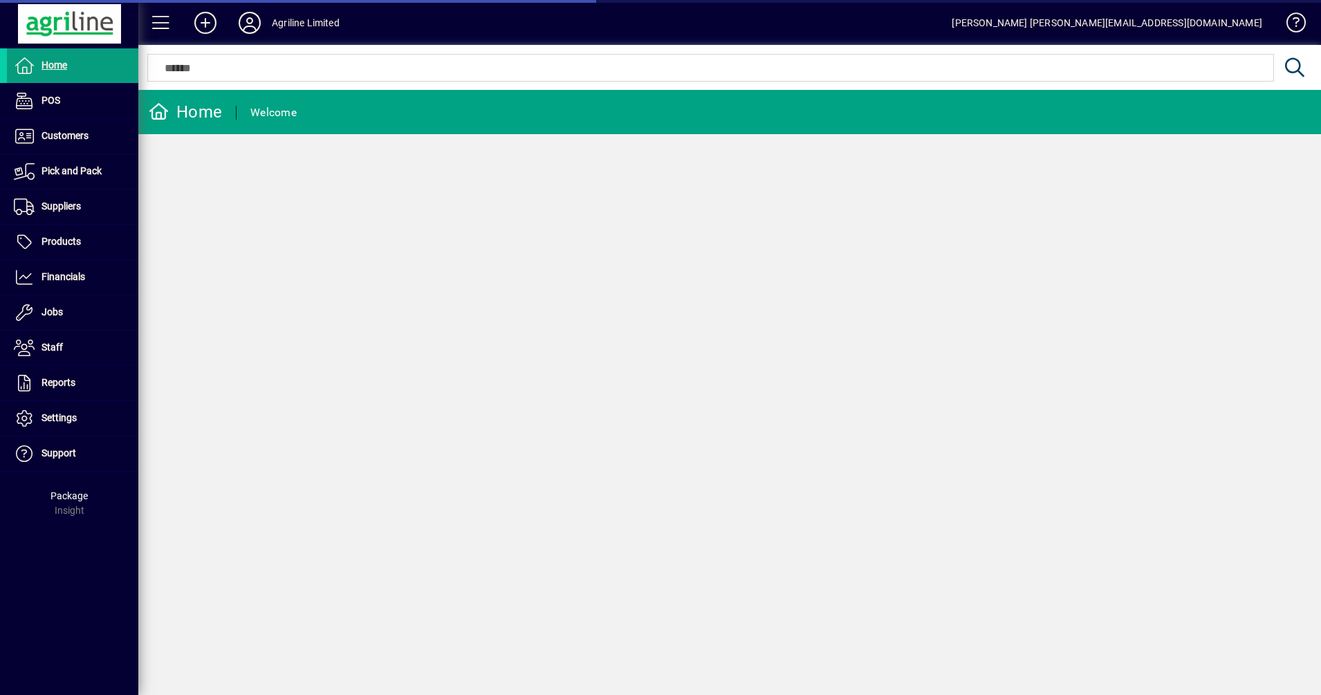  I want to click on span: Reports, so click(58, 382).